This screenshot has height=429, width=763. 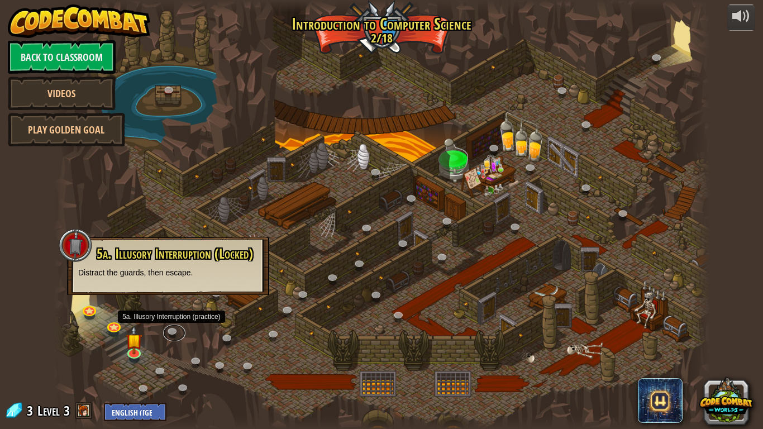 What do you see at coordinates (741, 17) in the screenshot?
I see `button: Adjust volume` at bounding box center [741, 17].